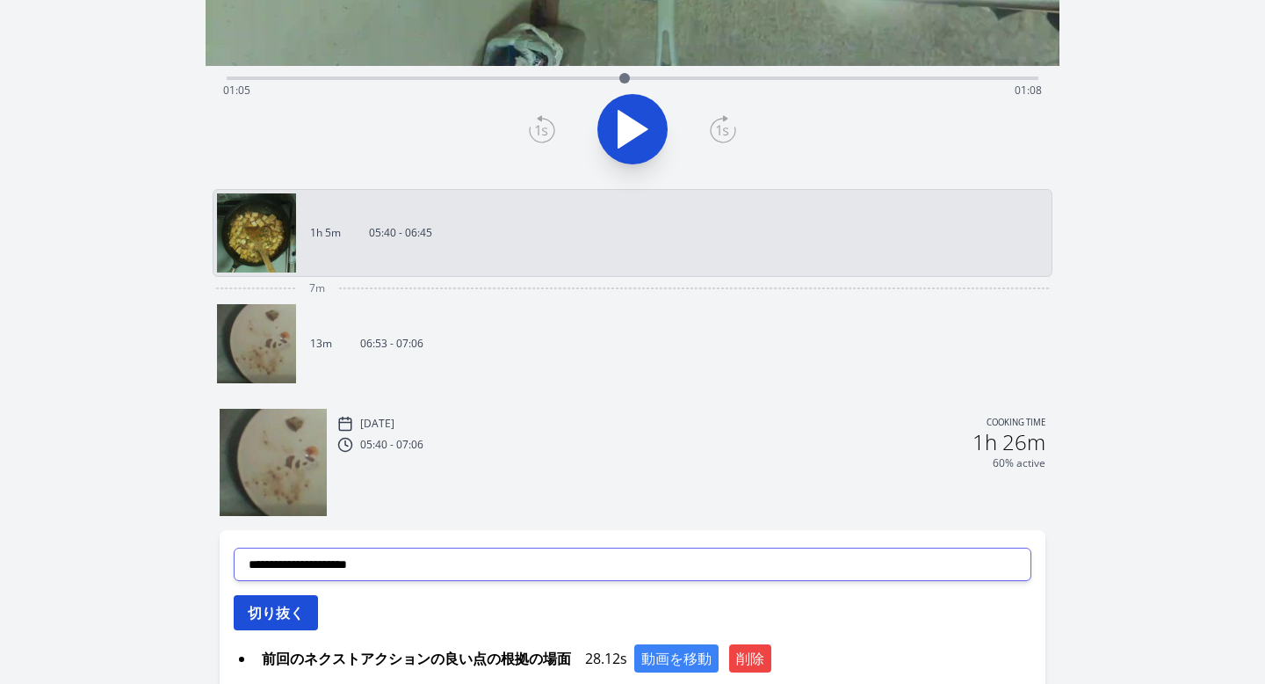 The image size is (1265, 684). I want to click on p: 05:40 - 06:45, so click(401, 233).